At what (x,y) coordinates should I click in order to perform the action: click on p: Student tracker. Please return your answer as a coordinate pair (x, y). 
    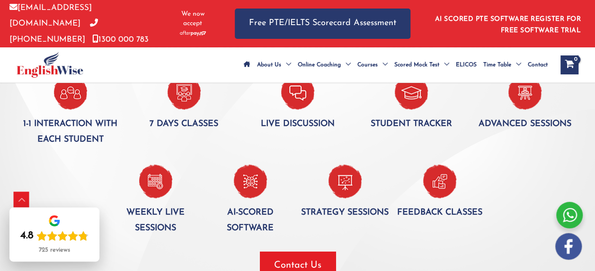
    Looking at the image, I should click on (411, 124).